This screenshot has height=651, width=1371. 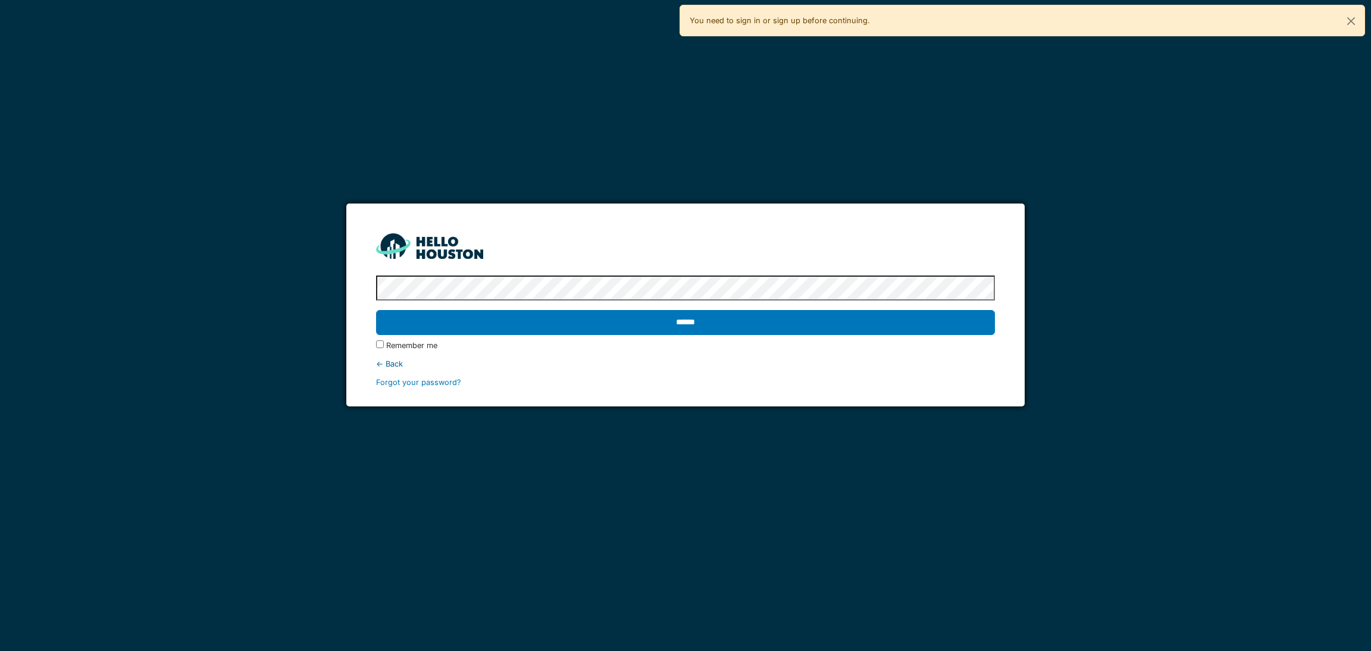 What do you see at coordinates (412, 345) in the screenshot?
I see `label: Remember me` at bounding box center [412, 345].